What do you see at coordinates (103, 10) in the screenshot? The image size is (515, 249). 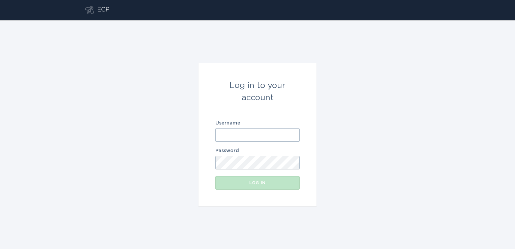 I see `div: ECP` at bounding box center [103, 10].